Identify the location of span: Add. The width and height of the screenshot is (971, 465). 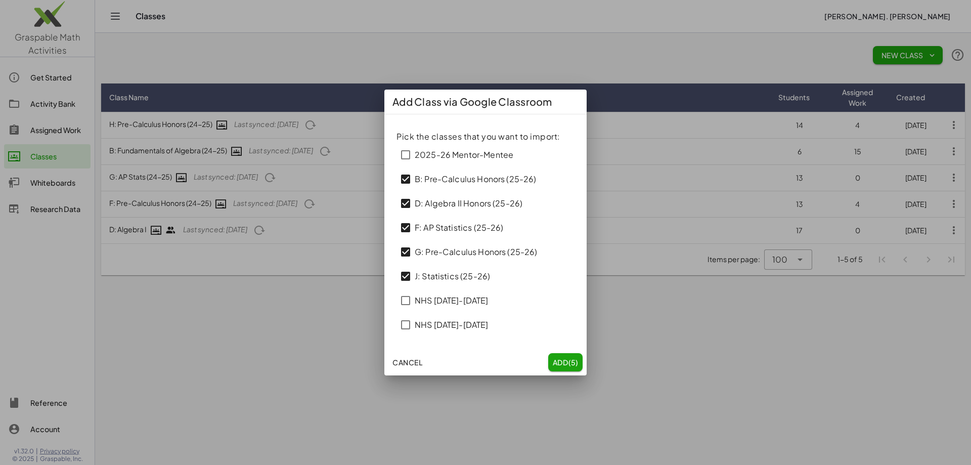
(565, 362).